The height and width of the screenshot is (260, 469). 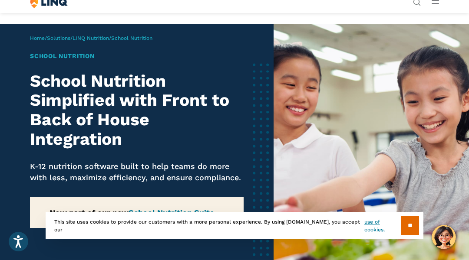 I want to click on a: LINQ Nutrition, so click(x=91, y=38).